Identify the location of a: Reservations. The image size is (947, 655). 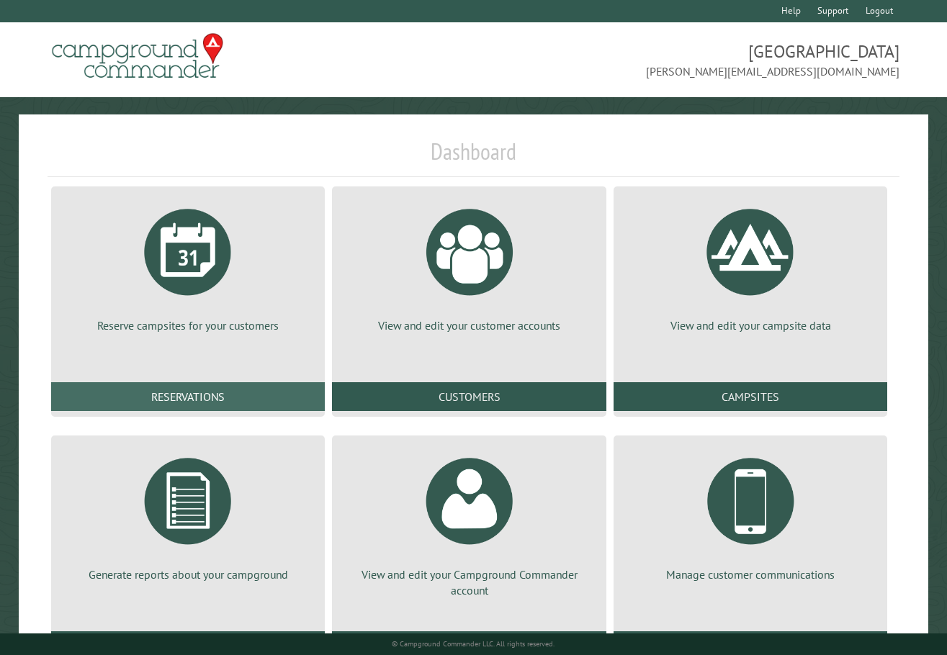
(188, 397).